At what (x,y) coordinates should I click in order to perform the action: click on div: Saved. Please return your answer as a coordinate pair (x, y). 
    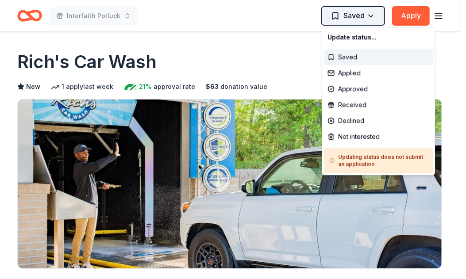
    Looking at the image, I should click on (378, 57).